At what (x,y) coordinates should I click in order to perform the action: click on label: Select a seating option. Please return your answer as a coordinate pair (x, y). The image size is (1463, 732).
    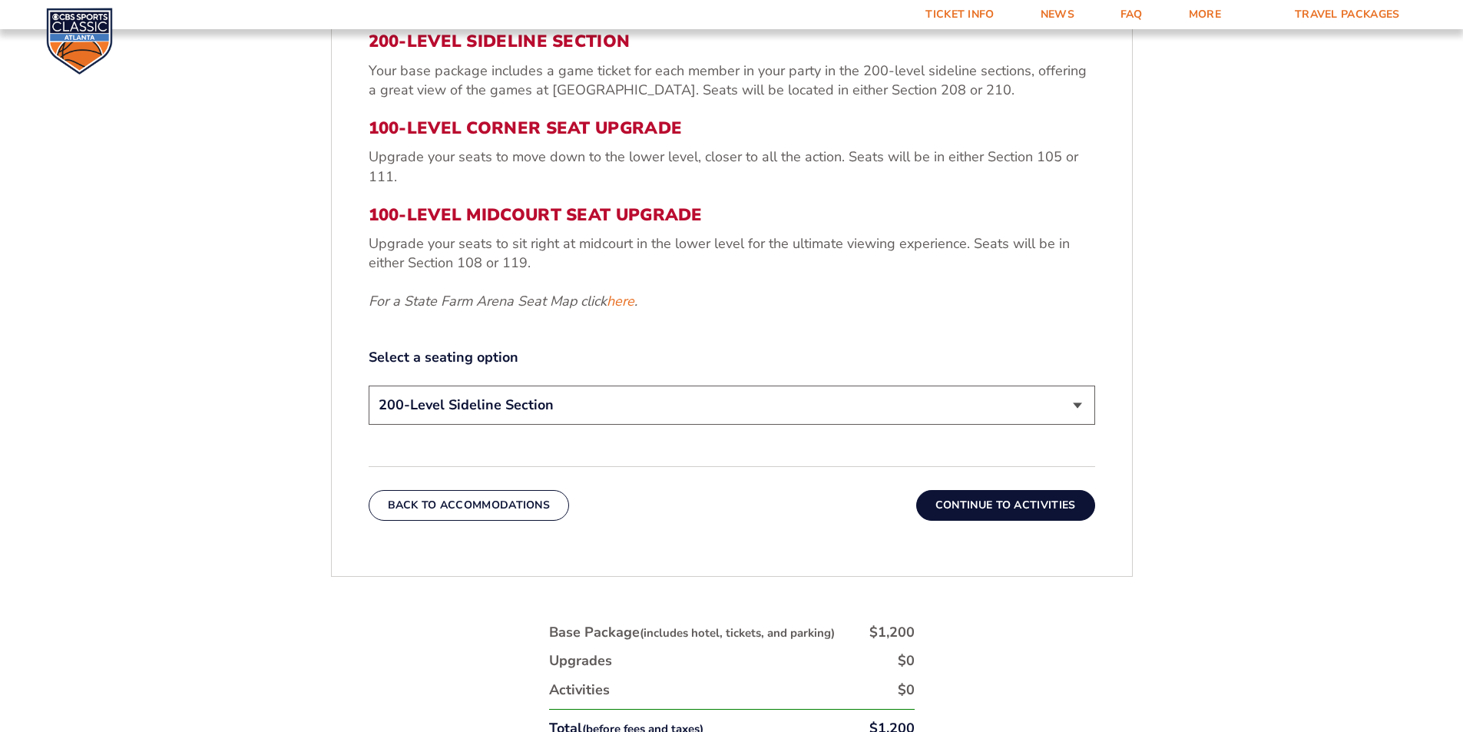
    Looking at the image, I should click on (732, 357).